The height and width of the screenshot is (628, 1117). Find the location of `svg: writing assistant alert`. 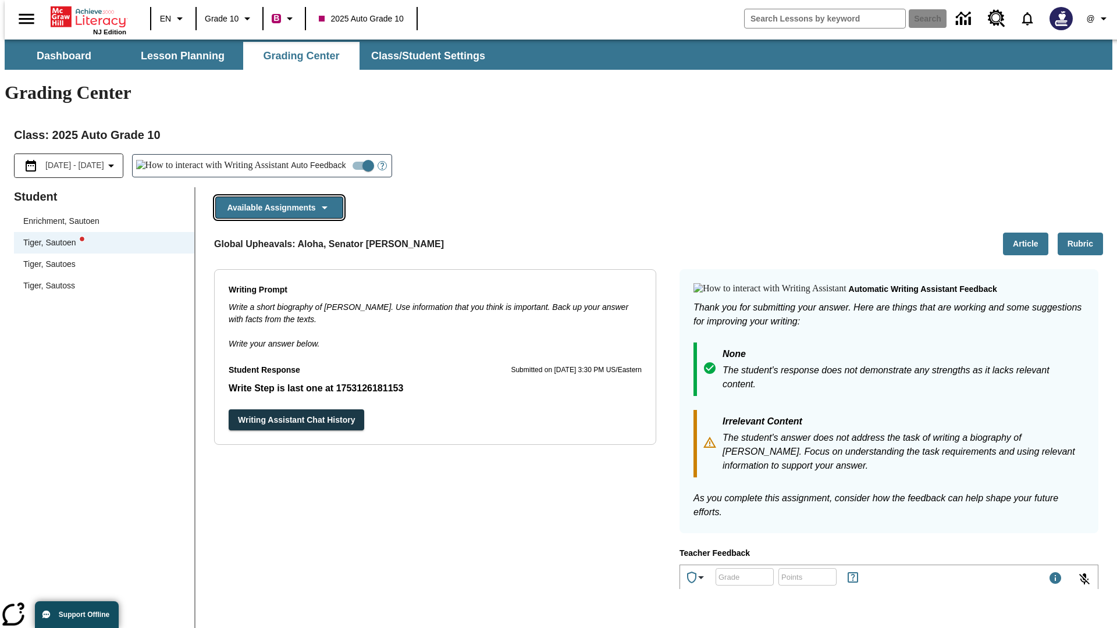

svg: writing assistant alert is located at coordinates (82, 239).